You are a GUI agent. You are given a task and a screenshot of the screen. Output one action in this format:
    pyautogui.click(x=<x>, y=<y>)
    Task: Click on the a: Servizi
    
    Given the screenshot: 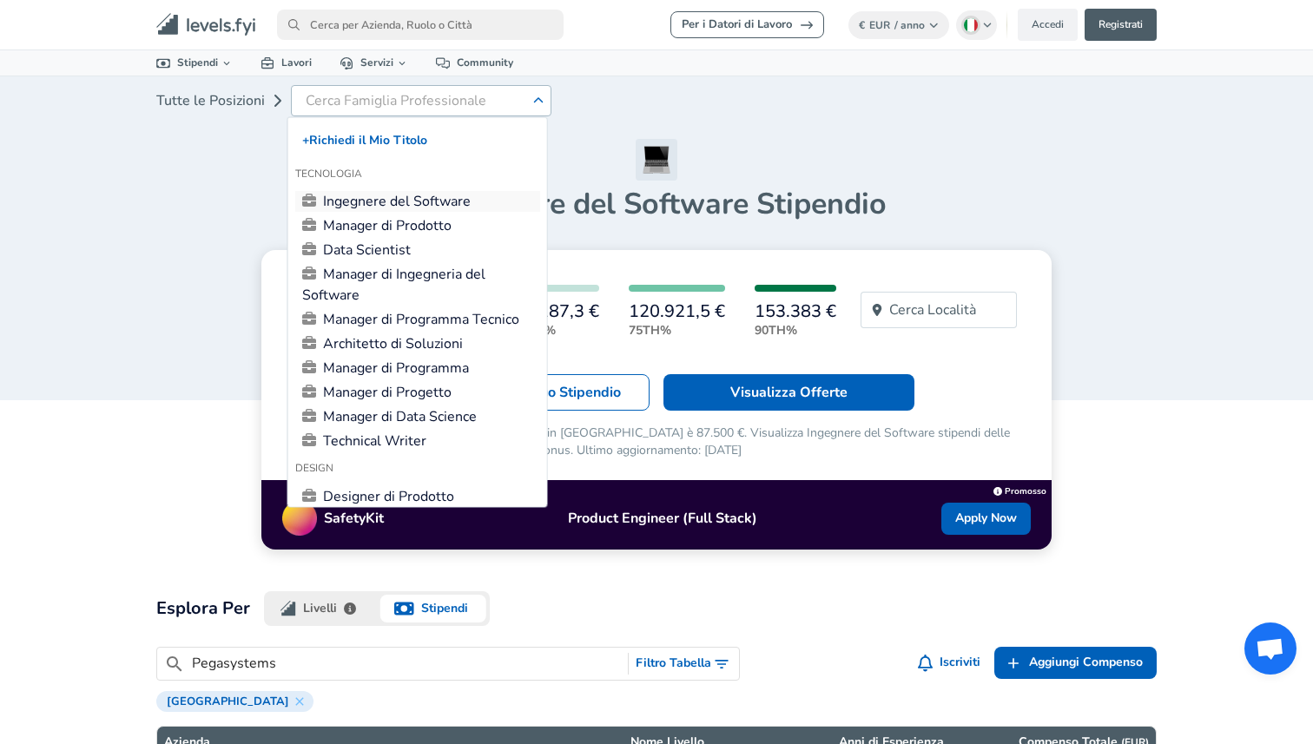 What is the action you would take?
    pyautogui.click(x=373, y=63)
    